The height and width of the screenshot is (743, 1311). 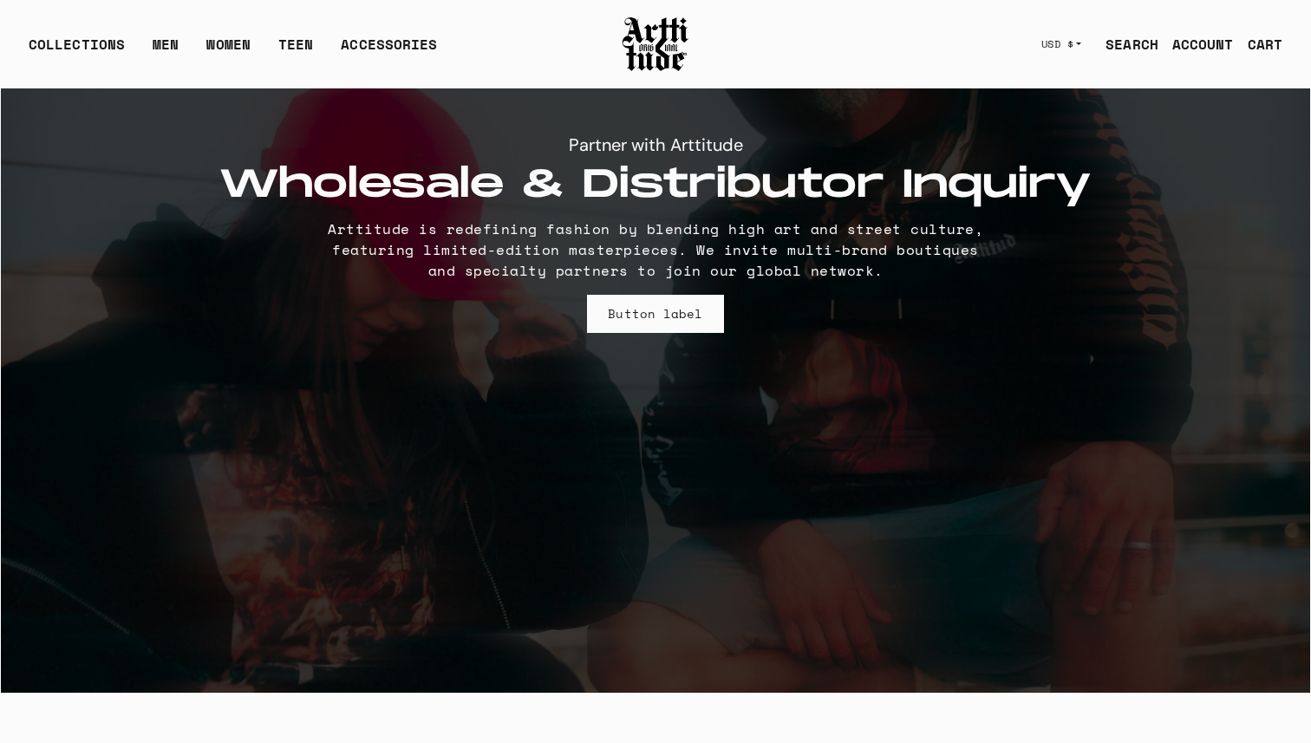 What do you see at coordinates (1258, 44) in the screenshot?
I see `a: Open cart` at bounding box center [1258, 44].